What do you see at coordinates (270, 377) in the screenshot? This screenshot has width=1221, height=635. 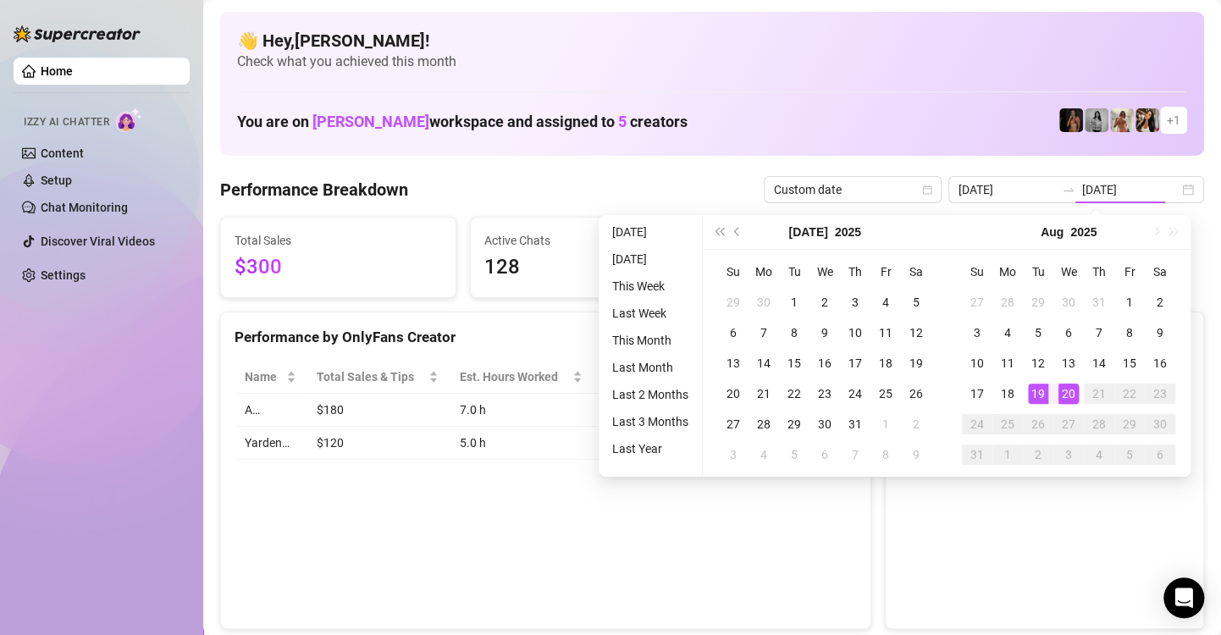 I see `th: Name` at bounding box center [270, 377].